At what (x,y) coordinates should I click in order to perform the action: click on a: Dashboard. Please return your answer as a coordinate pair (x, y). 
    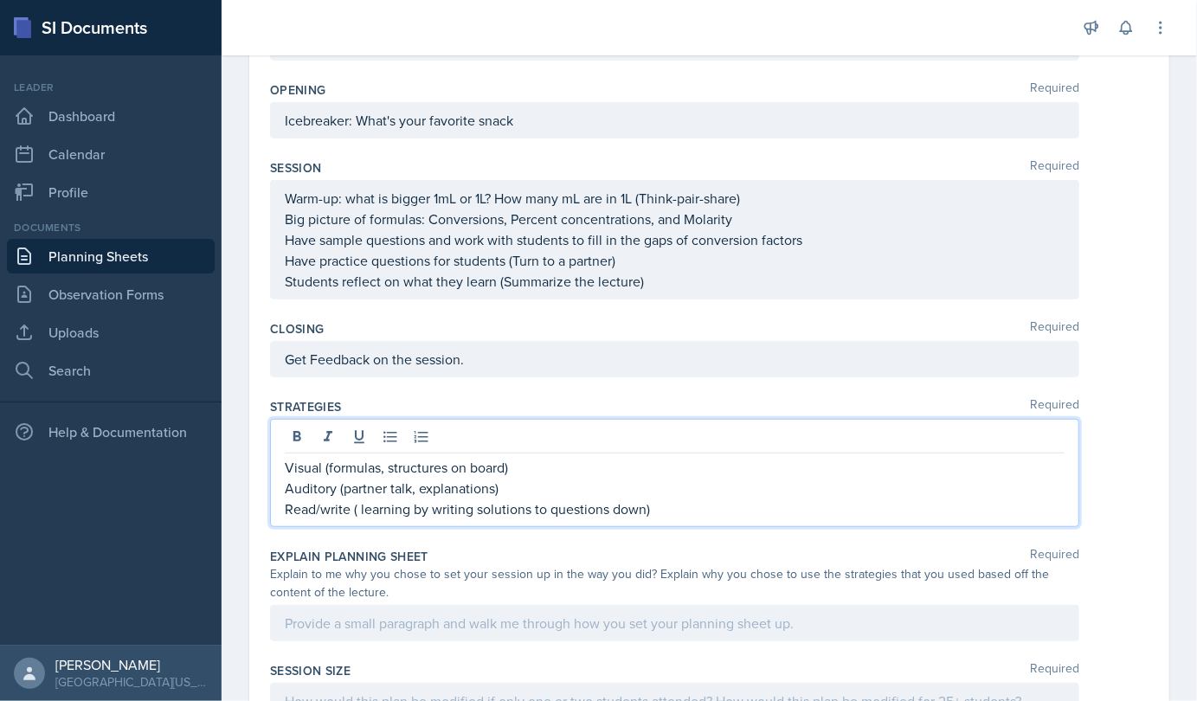
    Looking at the image, I should click on (111, 116).